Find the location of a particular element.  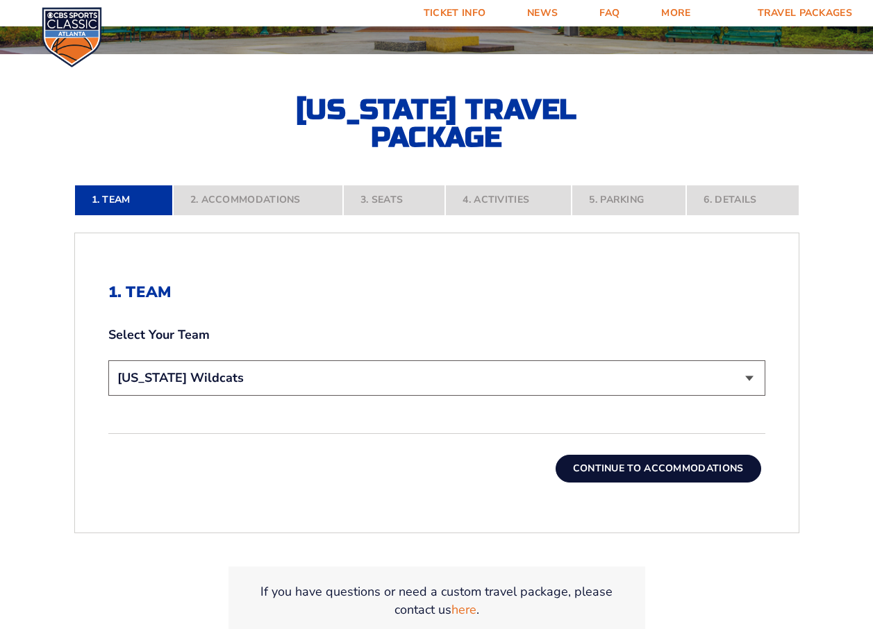

a: here is located at coordinates (464, 609).